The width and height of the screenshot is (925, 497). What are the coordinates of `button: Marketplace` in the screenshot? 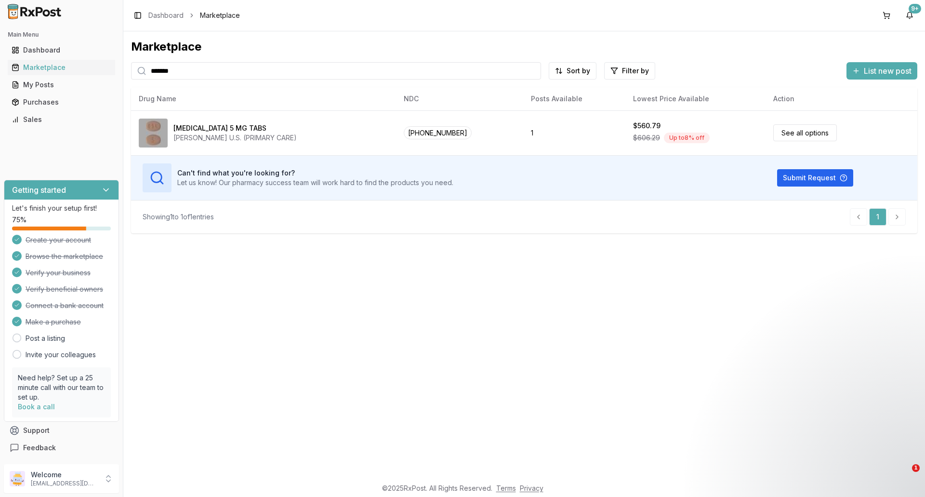 It's located at (61, 67).